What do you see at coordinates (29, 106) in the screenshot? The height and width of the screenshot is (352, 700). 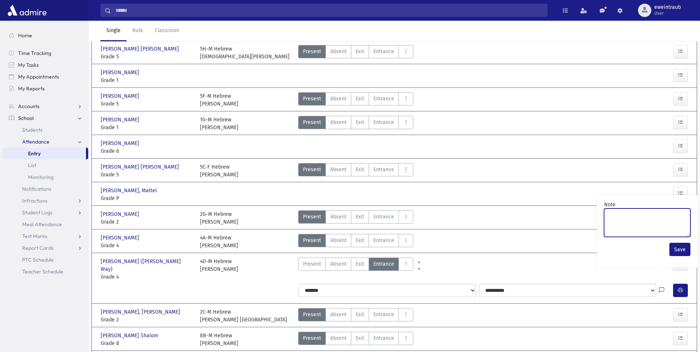 I see `span: Accounts` at bounding box center [29, 106].